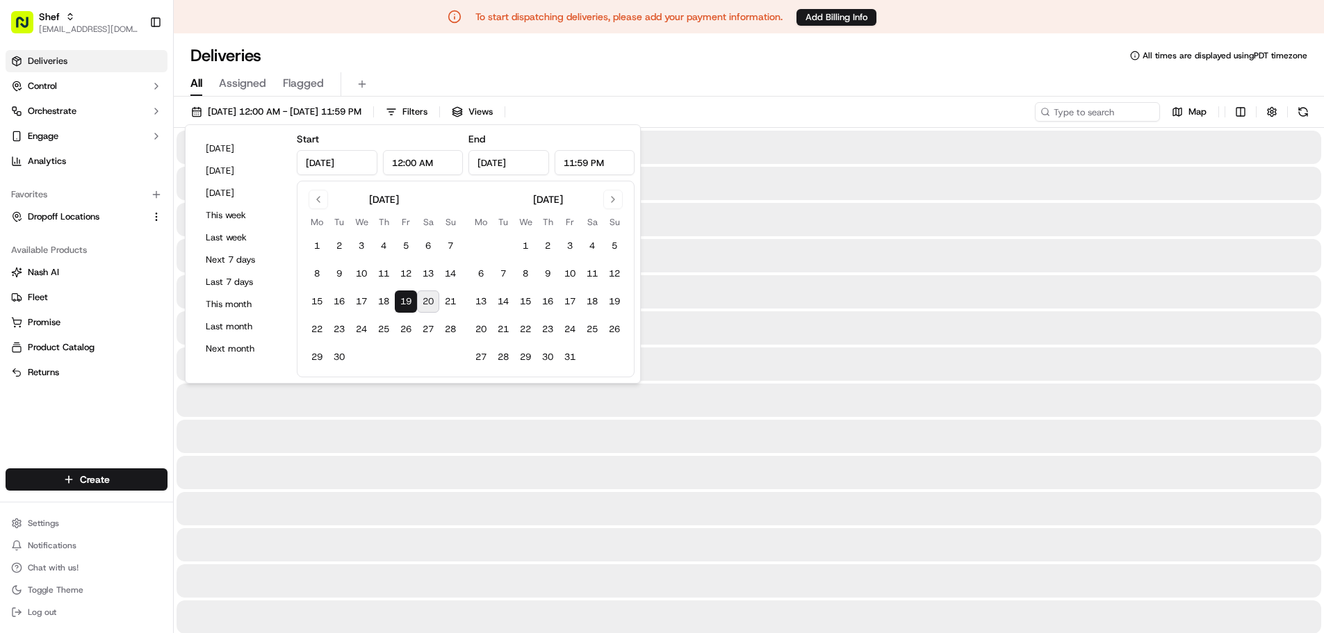  Describe the element at coordinates (126, 152) in the screenshot. I see `div: We're available if you need us!` at that location.